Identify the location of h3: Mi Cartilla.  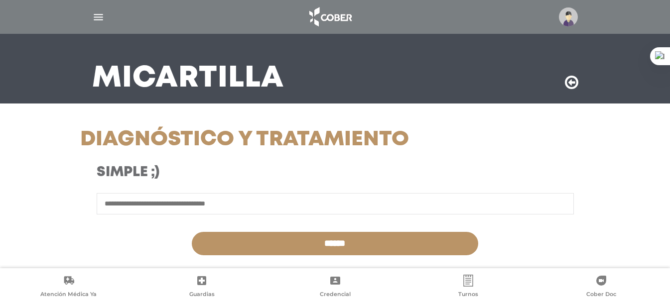
(188, 79).